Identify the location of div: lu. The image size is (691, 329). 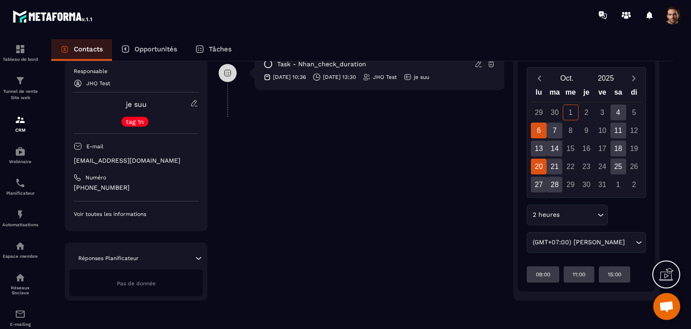
(539, 94).